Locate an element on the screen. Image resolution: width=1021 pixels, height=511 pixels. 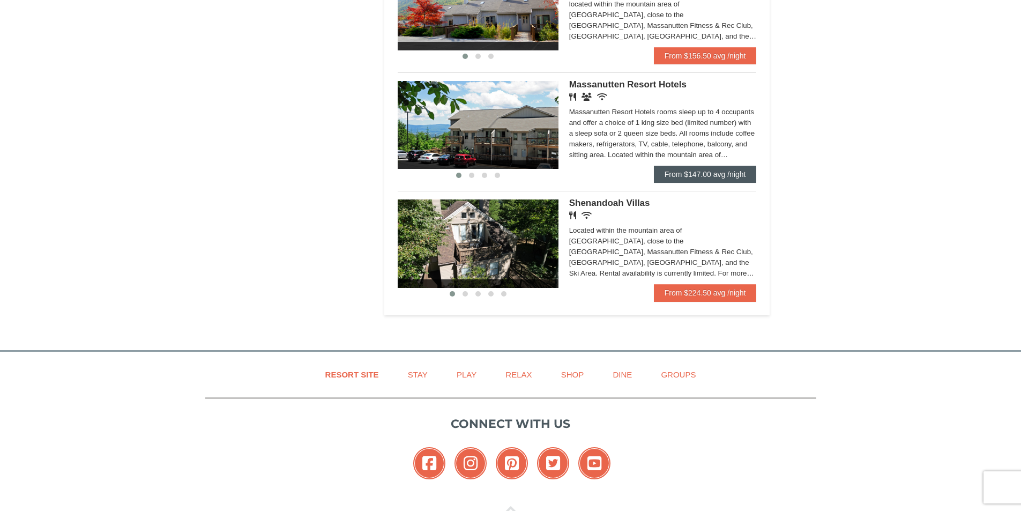
div: Massanutten Resort Hotels rooms sleep up to 4 occupants and offer a choice of 1 king size bed (li... is located at coordinates (663, 133).